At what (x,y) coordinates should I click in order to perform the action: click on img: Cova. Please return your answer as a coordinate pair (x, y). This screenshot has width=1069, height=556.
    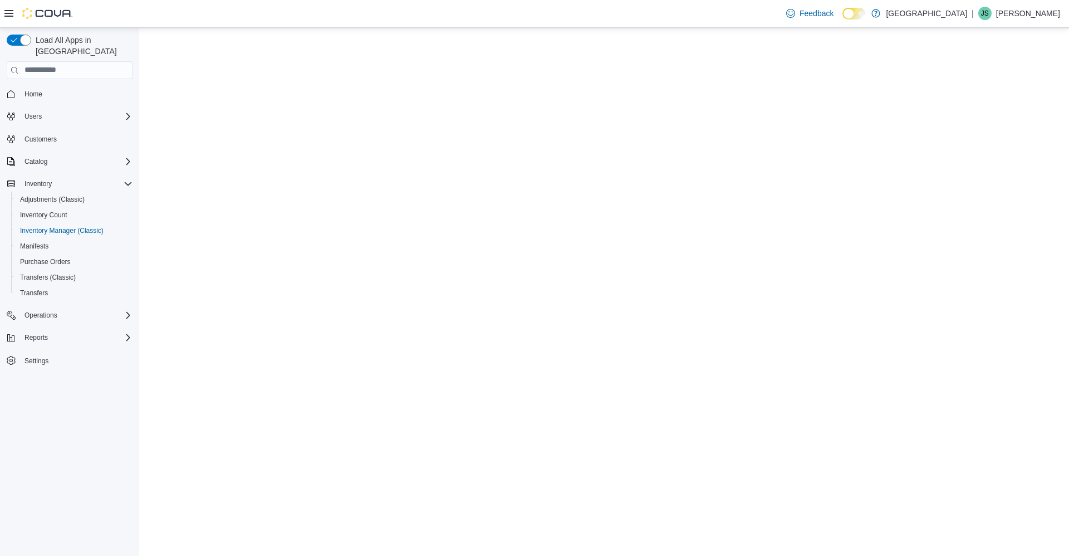
    Looking at the image, I should click on (47, 13).